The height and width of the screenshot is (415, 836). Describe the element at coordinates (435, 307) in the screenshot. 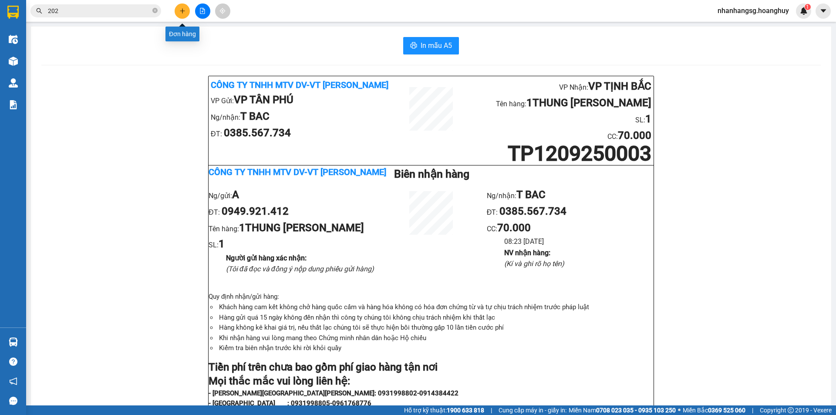

I see `li: Khách hàng cam kết không chở hàng quốc cấm và hàng hóa không có hóa đơn chứng từ và tự chịu trách...` at that location.